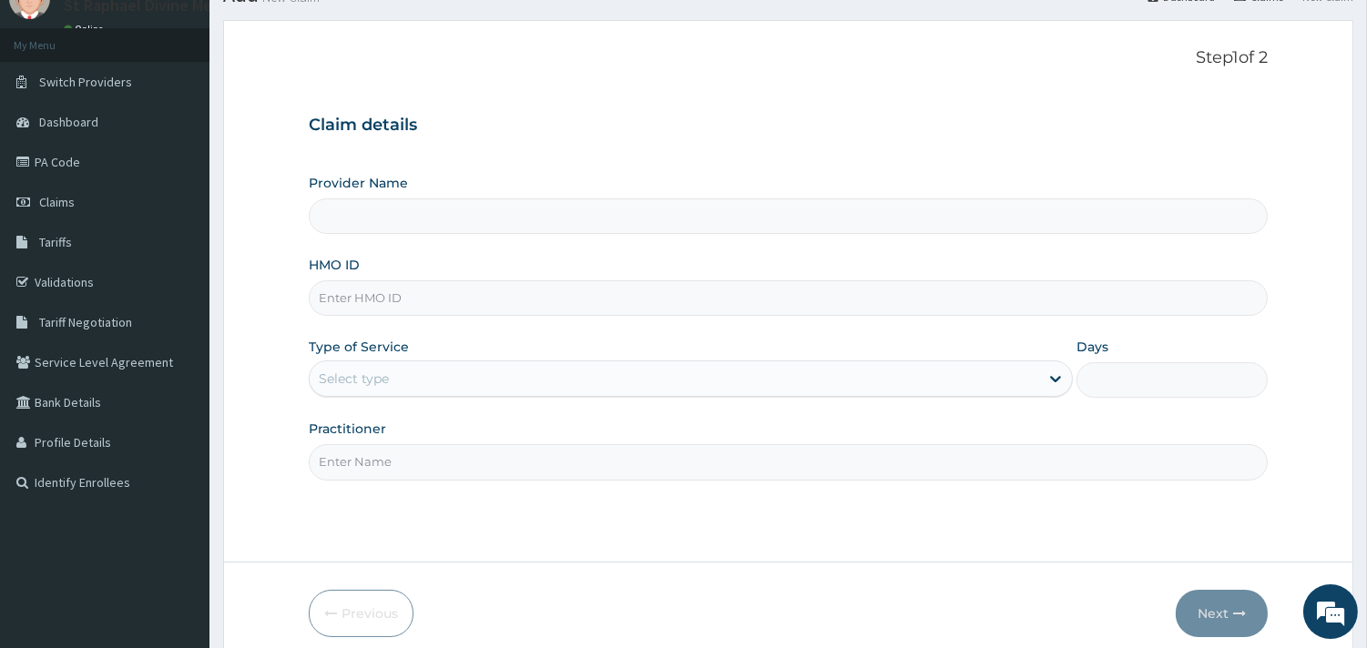  I want to click on label: Provider Name, so click(358, 183).